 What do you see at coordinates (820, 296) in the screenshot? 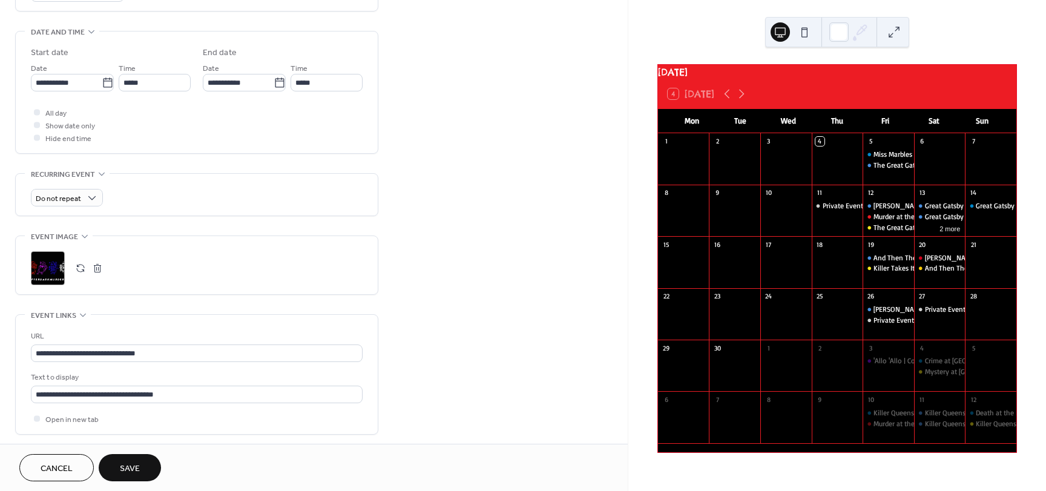
I see `div: 25` at bounding box center [820, 296].